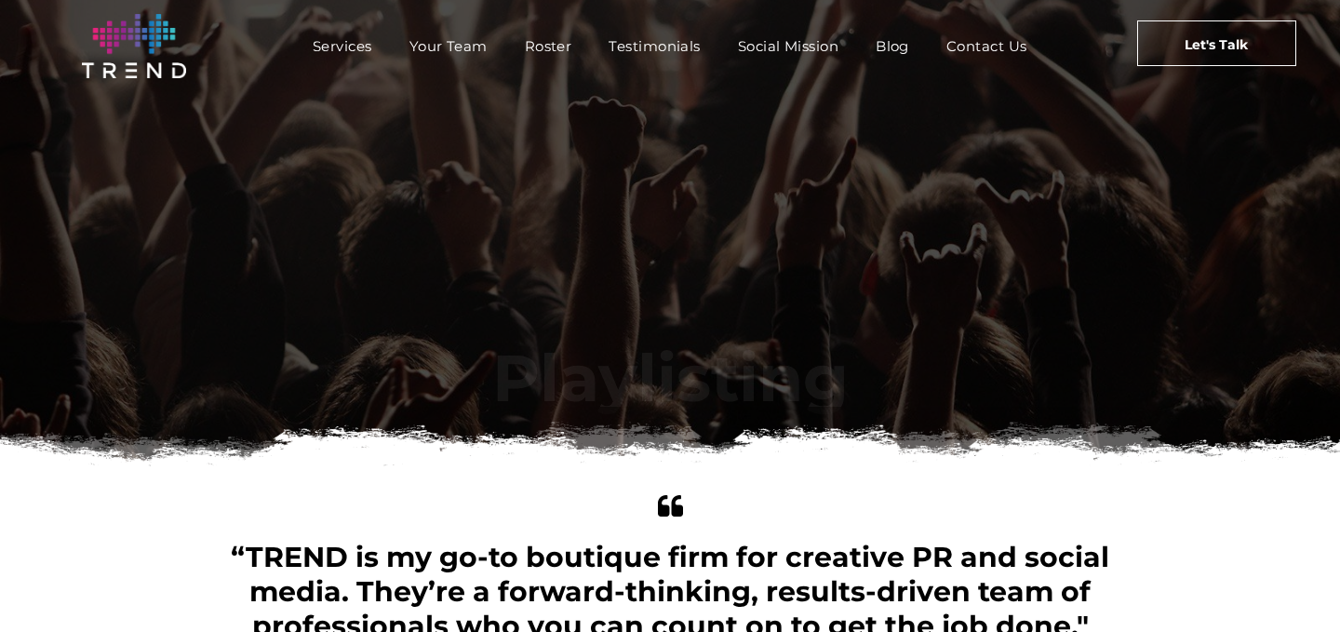 The height and width of the screenshot is (632, 1340). Describe the element at coordinates (654, 46) in the screenshot. I see `a: Testimonials` at that location.